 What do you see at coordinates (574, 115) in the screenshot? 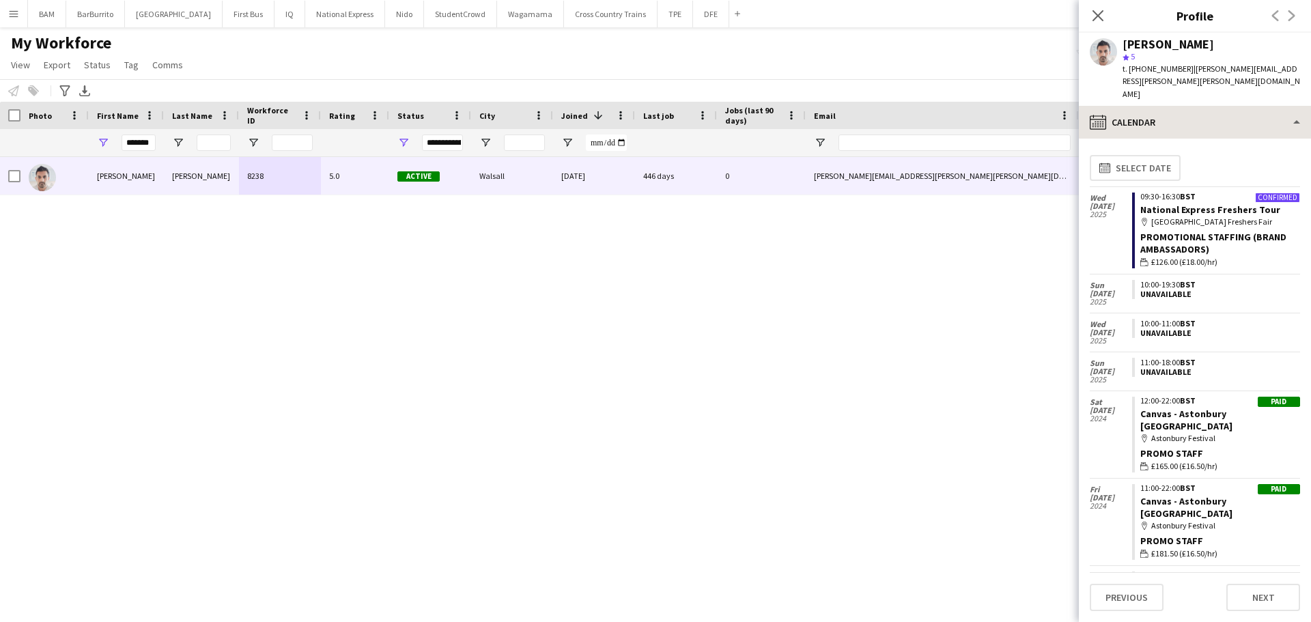
I see `span: Joined` at bounding box center [574, 115].